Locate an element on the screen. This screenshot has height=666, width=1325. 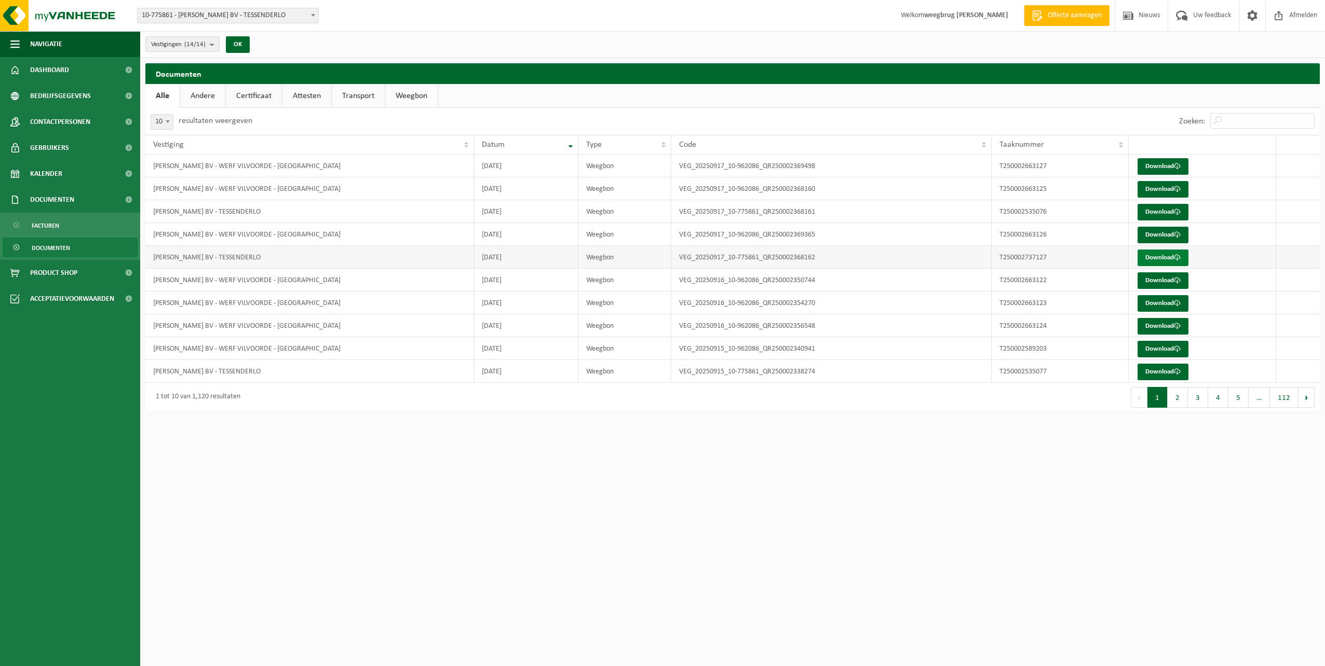
button: Next is located at coordinates (1306, 398).